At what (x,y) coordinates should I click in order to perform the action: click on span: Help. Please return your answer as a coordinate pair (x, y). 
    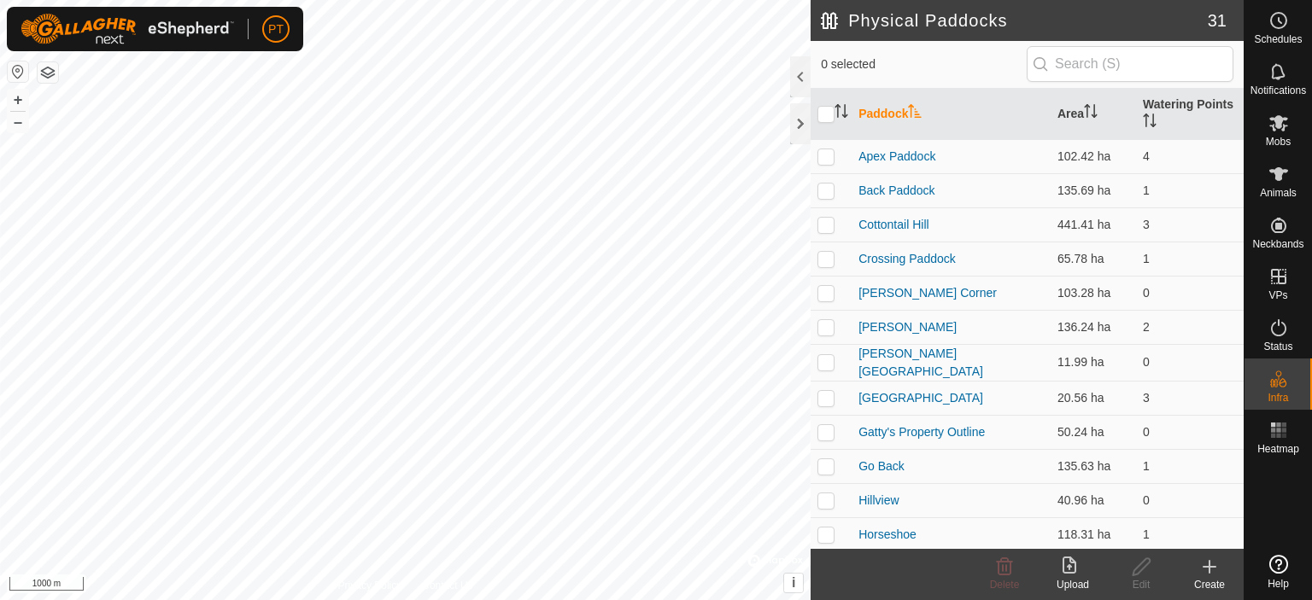
    Looking at the image, I should click on (1278, 584).